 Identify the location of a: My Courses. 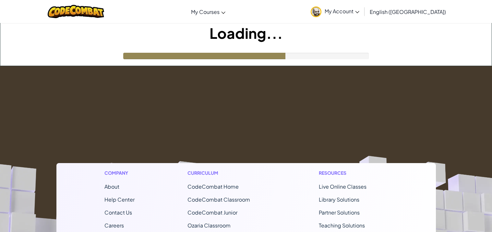
(208, 12).